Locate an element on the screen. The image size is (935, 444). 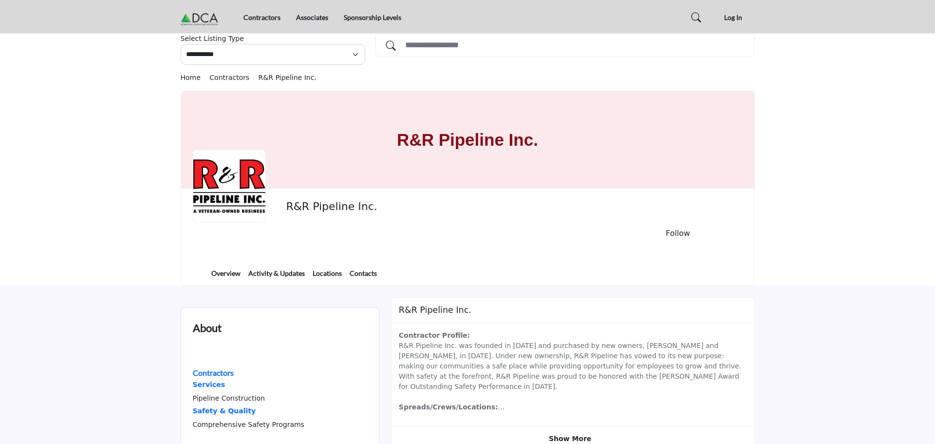
a: Home is located at coordinates (195, 77).